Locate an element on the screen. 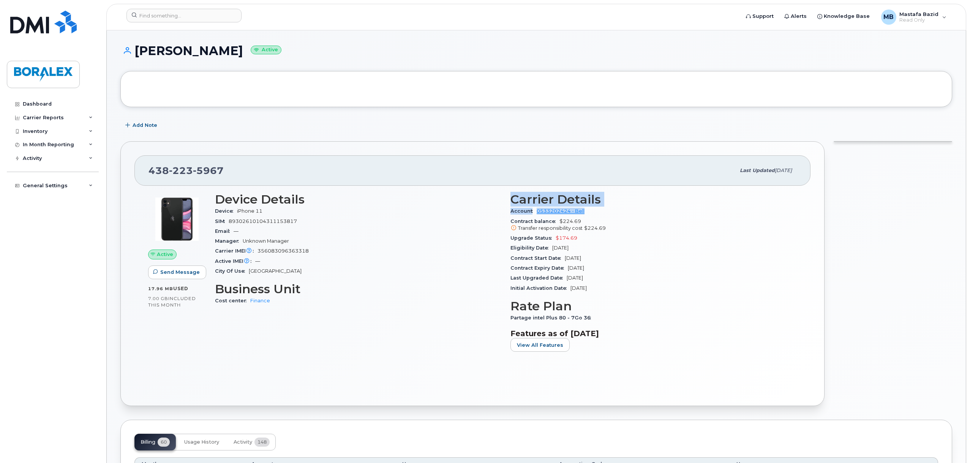 The width and height of the screenshot is (970, 463). button: View All Features is located at coordinates (540, 345).